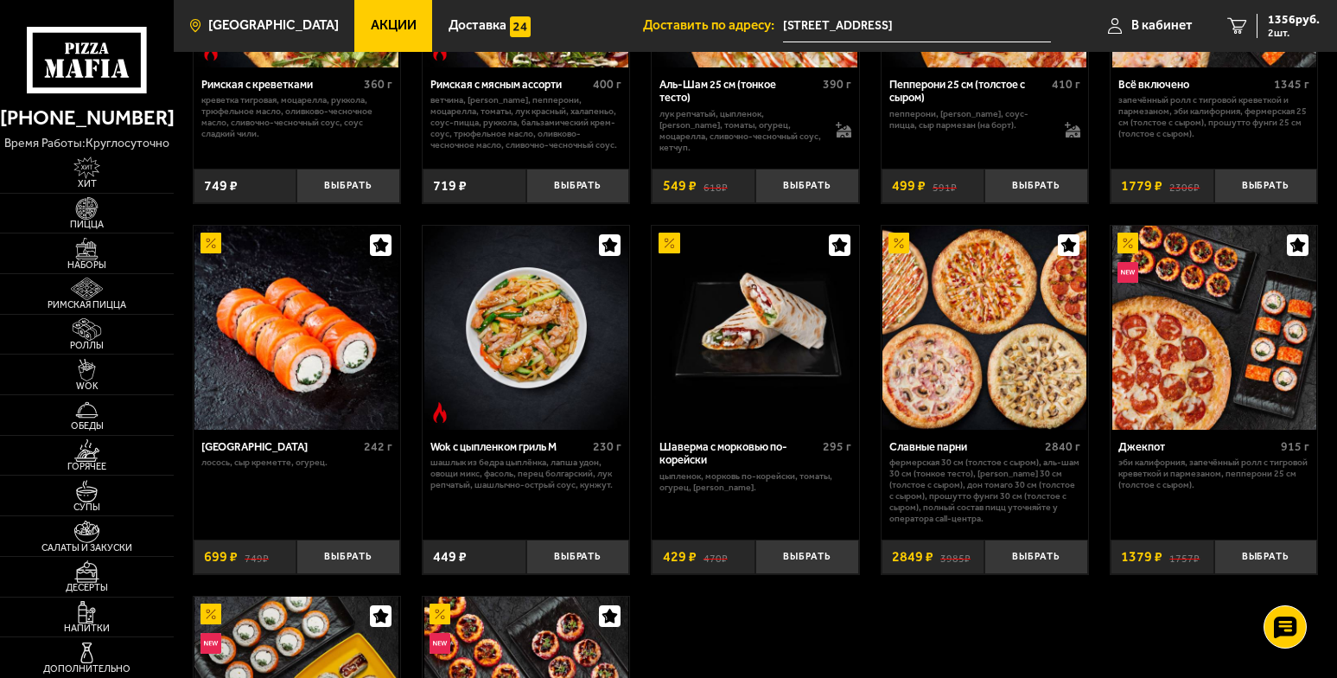  I want to click on a: АкционныйШаверма с морковью по-корейски, so click(755, 328).